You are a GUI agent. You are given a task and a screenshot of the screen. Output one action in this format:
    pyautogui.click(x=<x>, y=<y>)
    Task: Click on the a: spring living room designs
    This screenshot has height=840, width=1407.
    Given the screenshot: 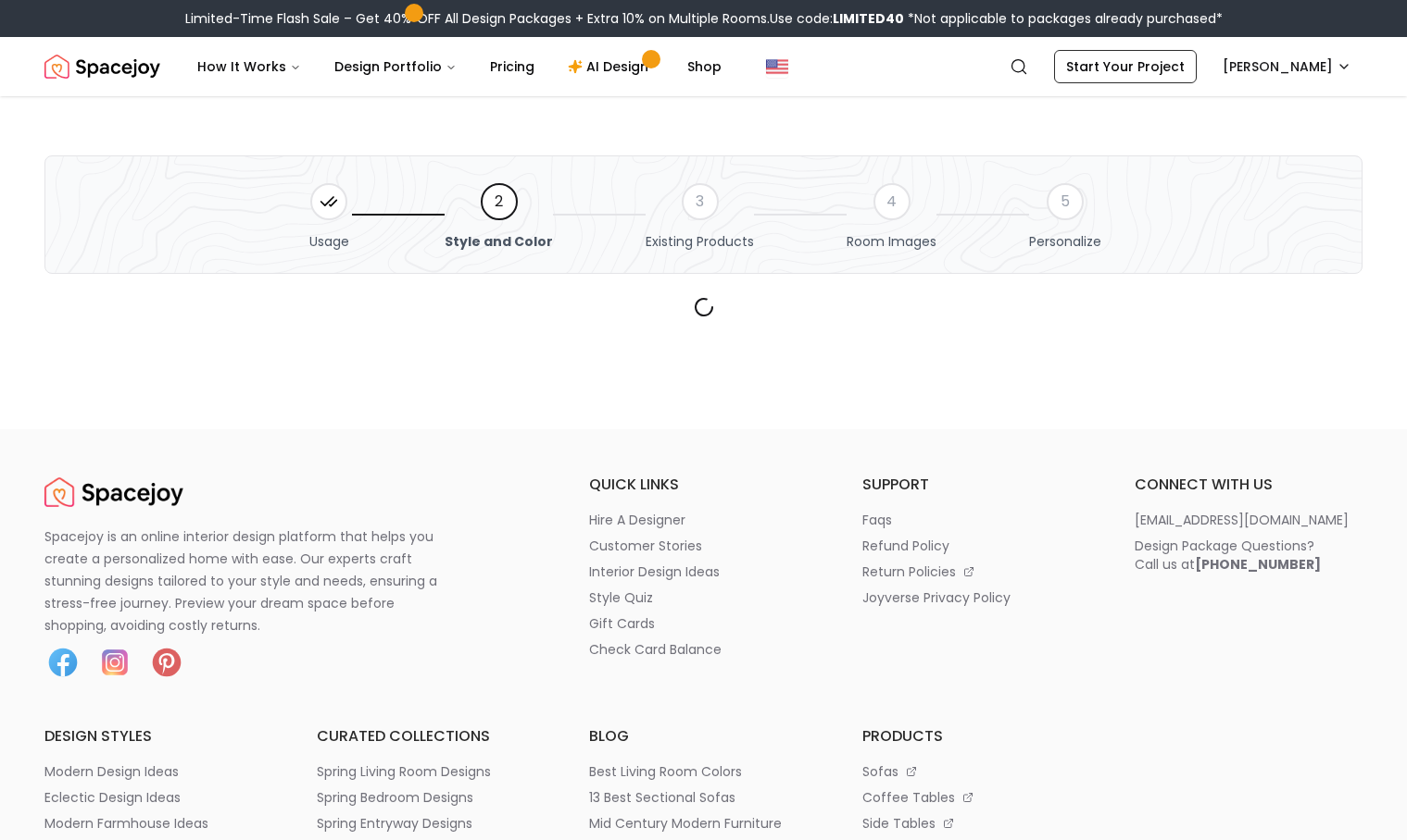 What is the action you would take?
    pyautogui.click(x=430, y=772)
    